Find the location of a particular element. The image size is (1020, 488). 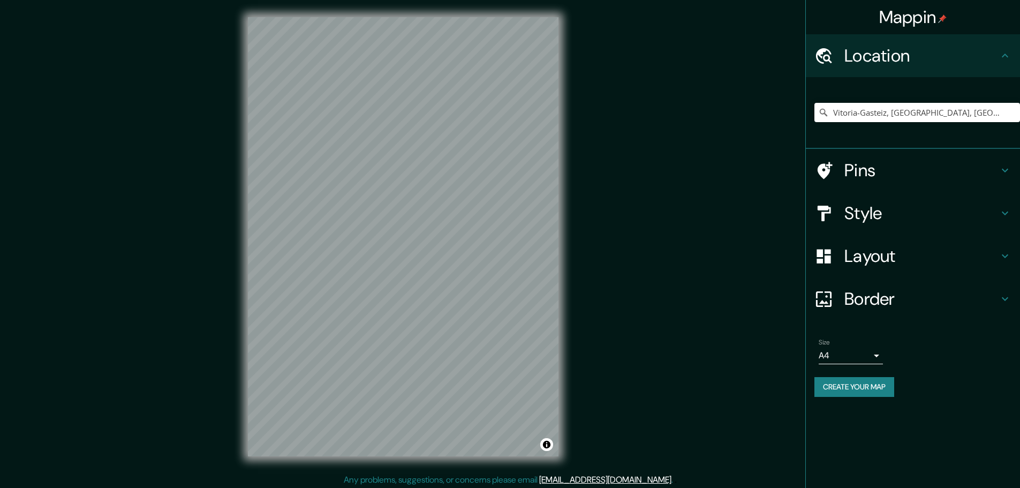

div: Style is located at coordinates (913, 213).